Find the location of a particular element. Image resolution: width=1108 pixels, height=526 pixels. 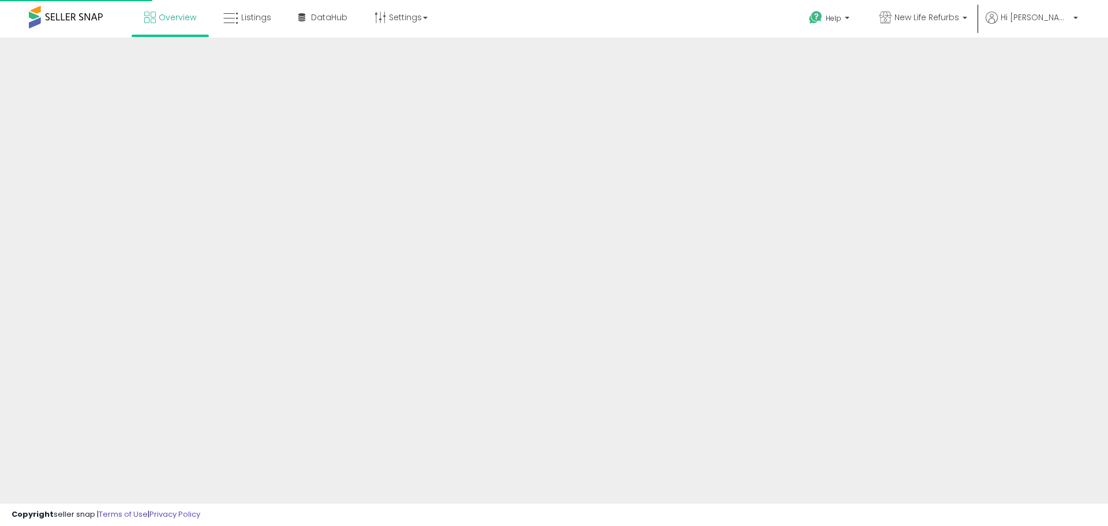

span: New Life Refurbs is located at coordinates (926, 17).